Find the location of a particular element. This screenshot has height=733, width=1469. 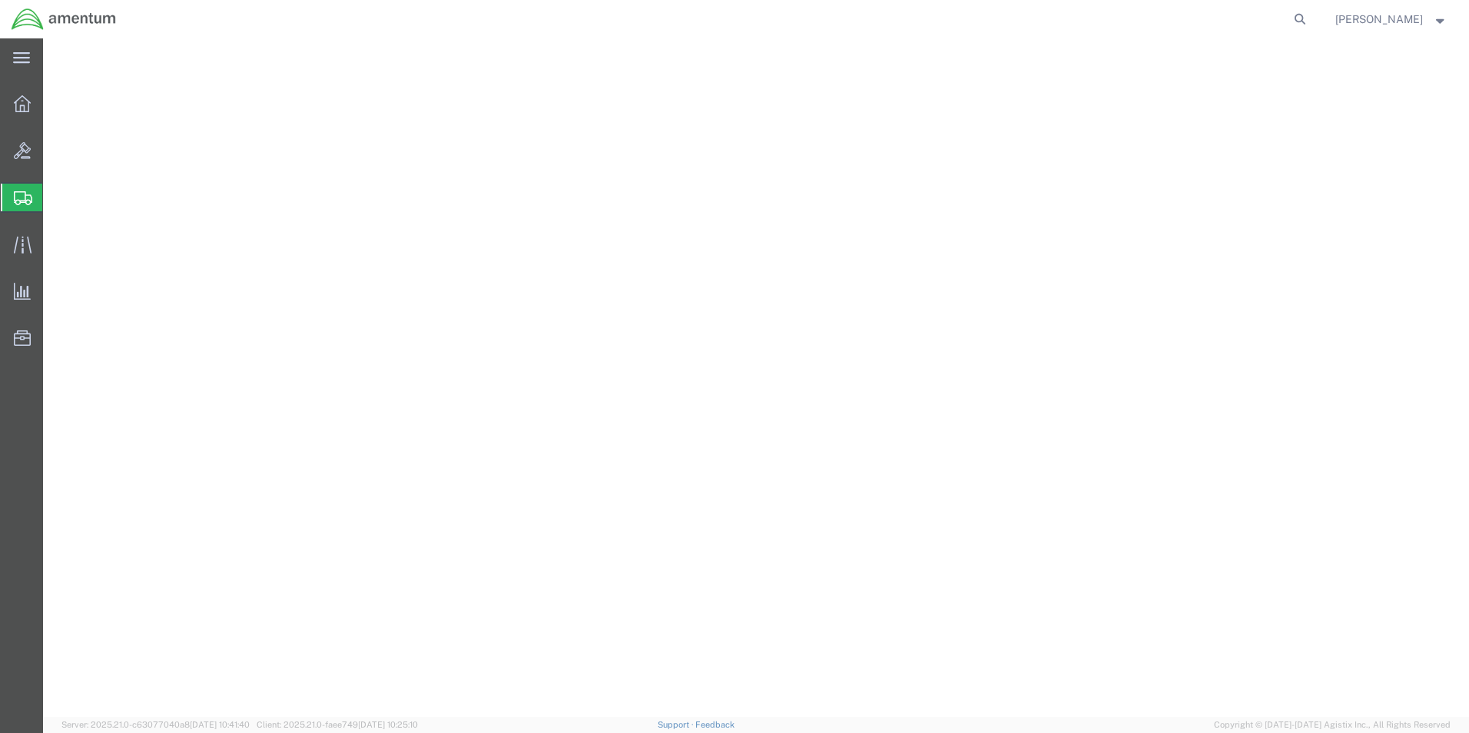

img: logo is located at coordinates (64, 19).